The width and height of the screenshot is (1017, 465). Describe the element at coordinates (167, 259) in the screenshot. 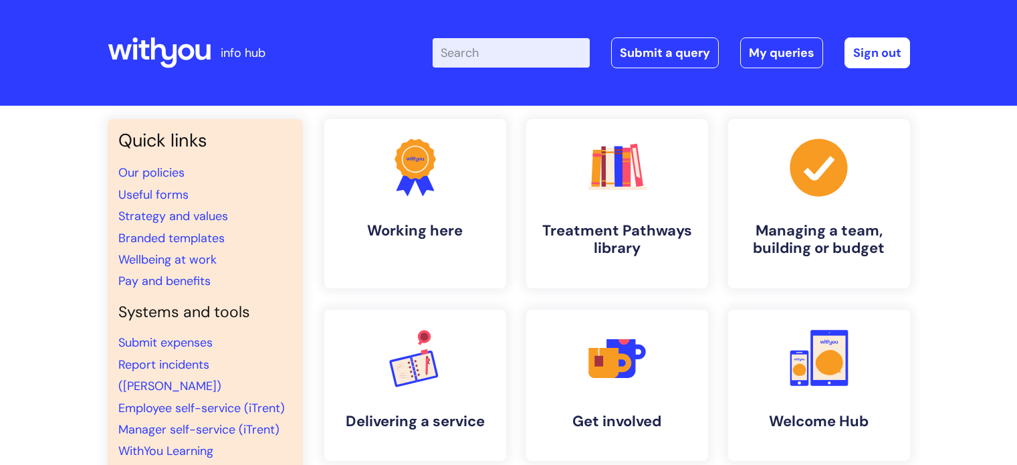

I see `a: Wellbeing at work` at that location.